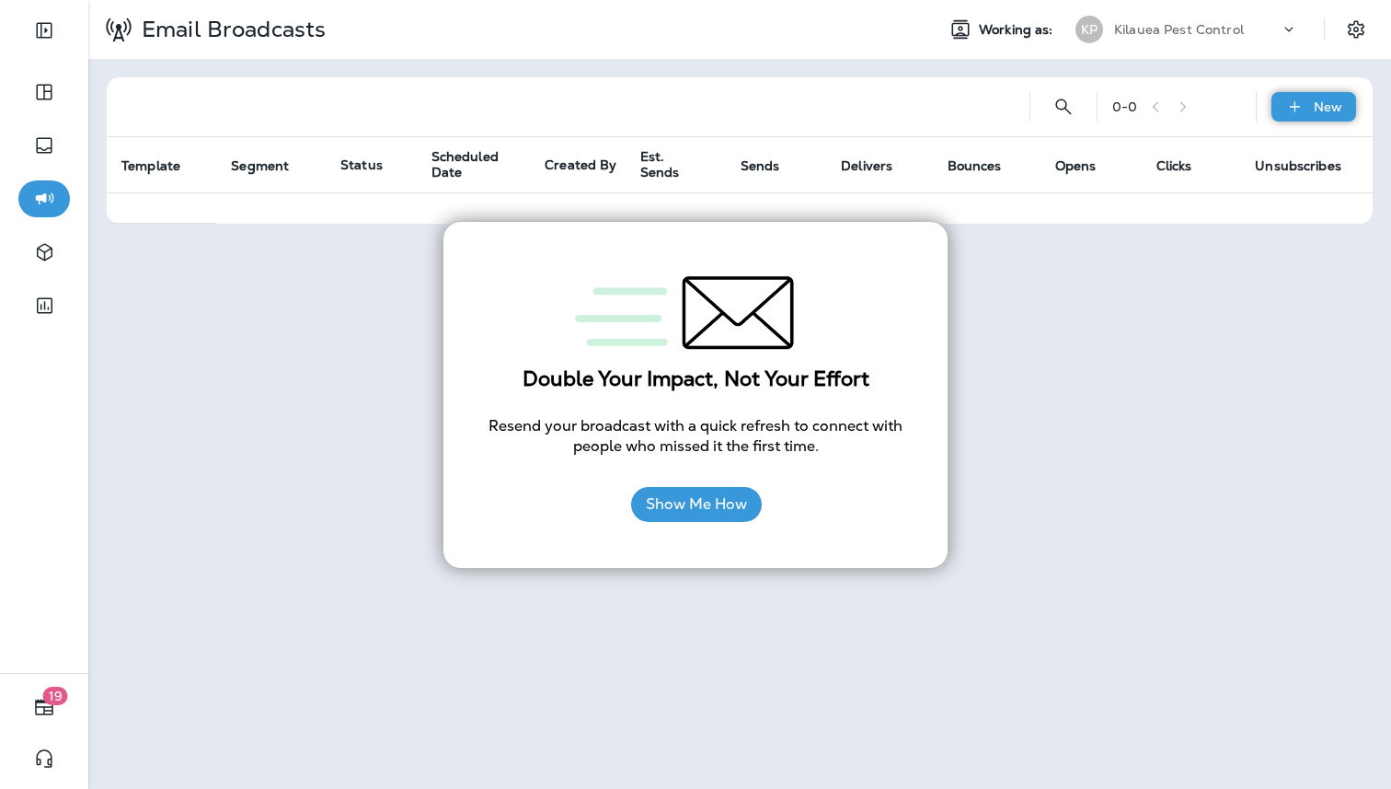  Describe the element at coordinates (55, 696) in the screenshot. I see `span: 19` at that location.